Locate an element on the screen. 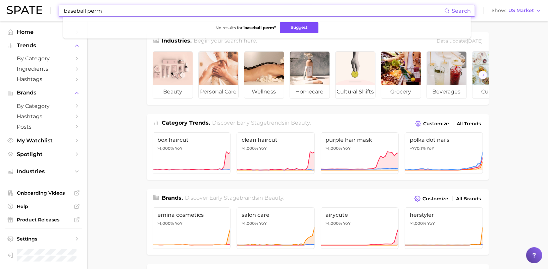 The height and width of the screenshot is (269, 548). a: salon care>1,000% YoY is located at coordinates (275, 228).